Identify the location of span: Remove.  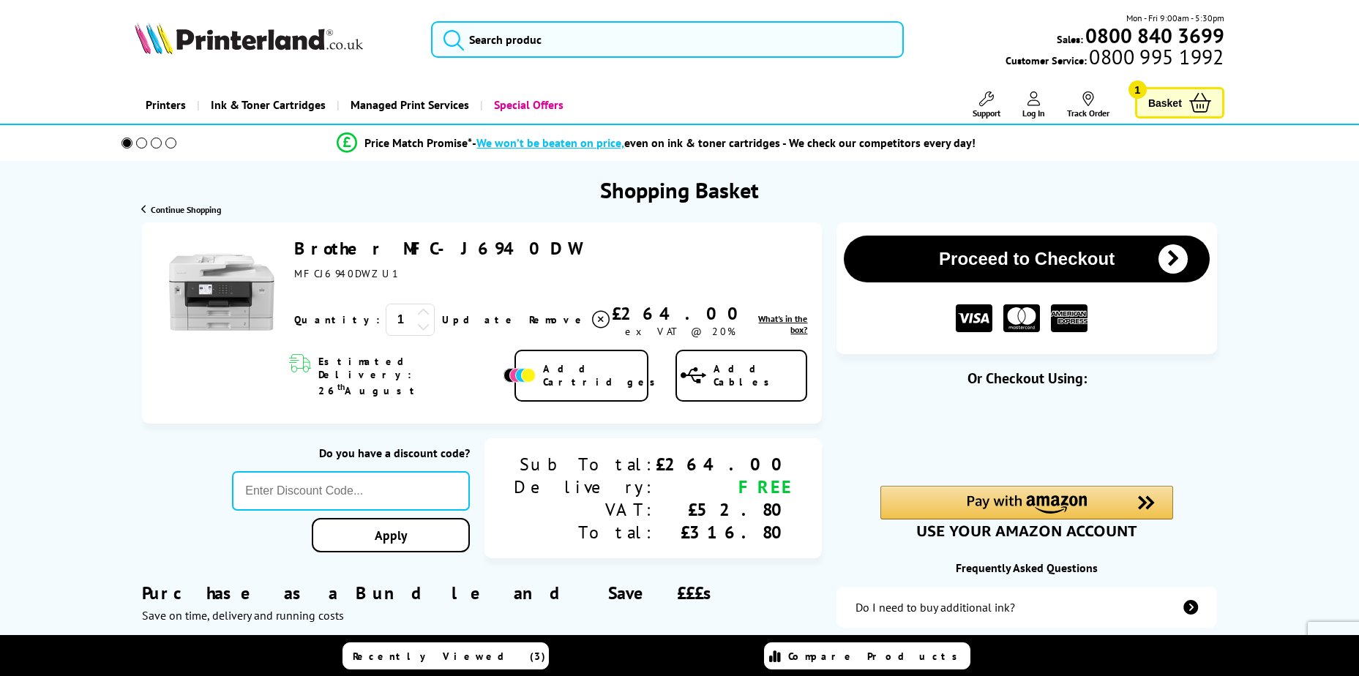
(558, 320).